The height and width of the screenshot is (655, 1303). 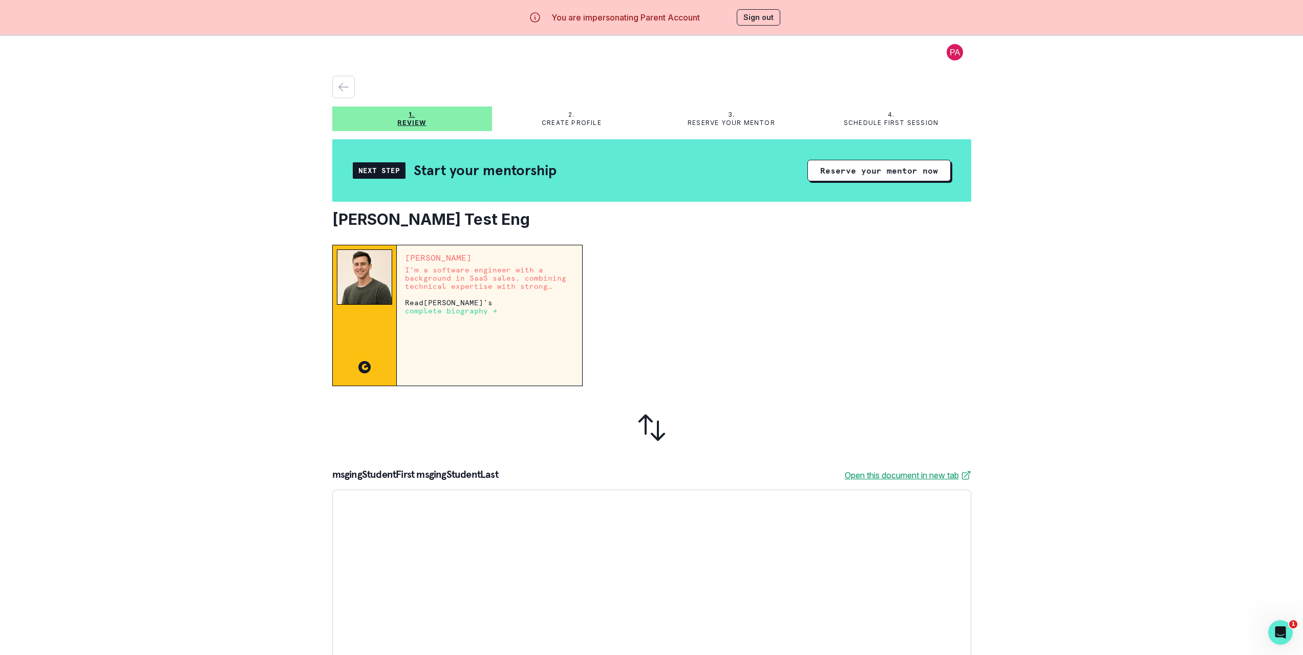 I want to click on p: Create profile, so click(x=572, y=123).